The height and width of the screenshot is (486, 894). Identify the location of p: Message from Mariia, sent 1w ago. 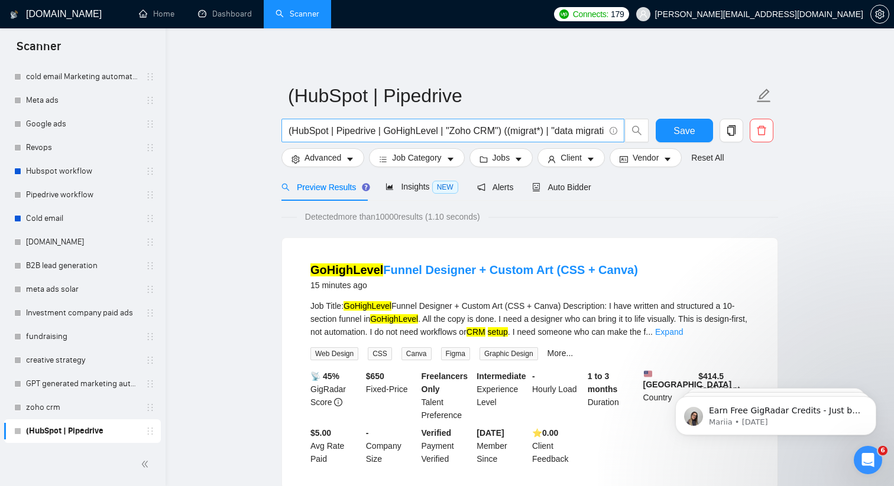
(128, 51).